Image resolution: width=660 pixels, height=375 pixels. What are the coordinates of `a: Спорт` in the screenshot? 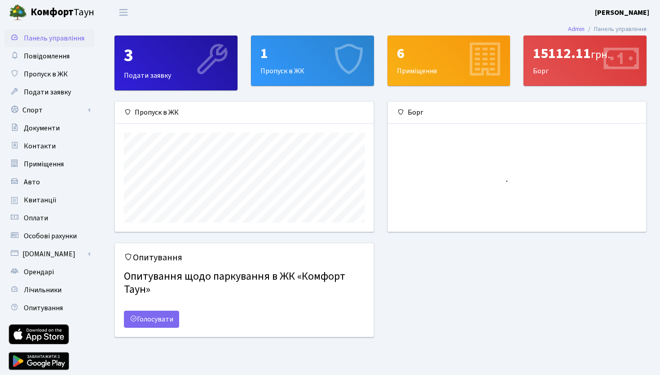 It's located at (49, 110).